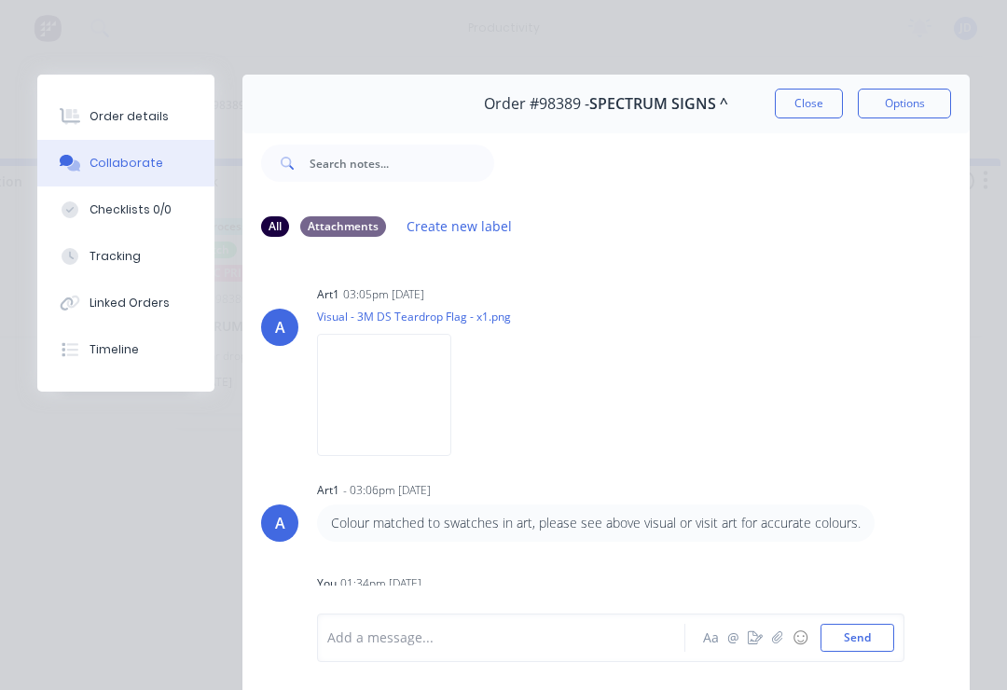 The image size is (1007, 690). Describe the element at coordinates (536, 104) in the screenshot. I see `span: Order #98389 -` at that location.